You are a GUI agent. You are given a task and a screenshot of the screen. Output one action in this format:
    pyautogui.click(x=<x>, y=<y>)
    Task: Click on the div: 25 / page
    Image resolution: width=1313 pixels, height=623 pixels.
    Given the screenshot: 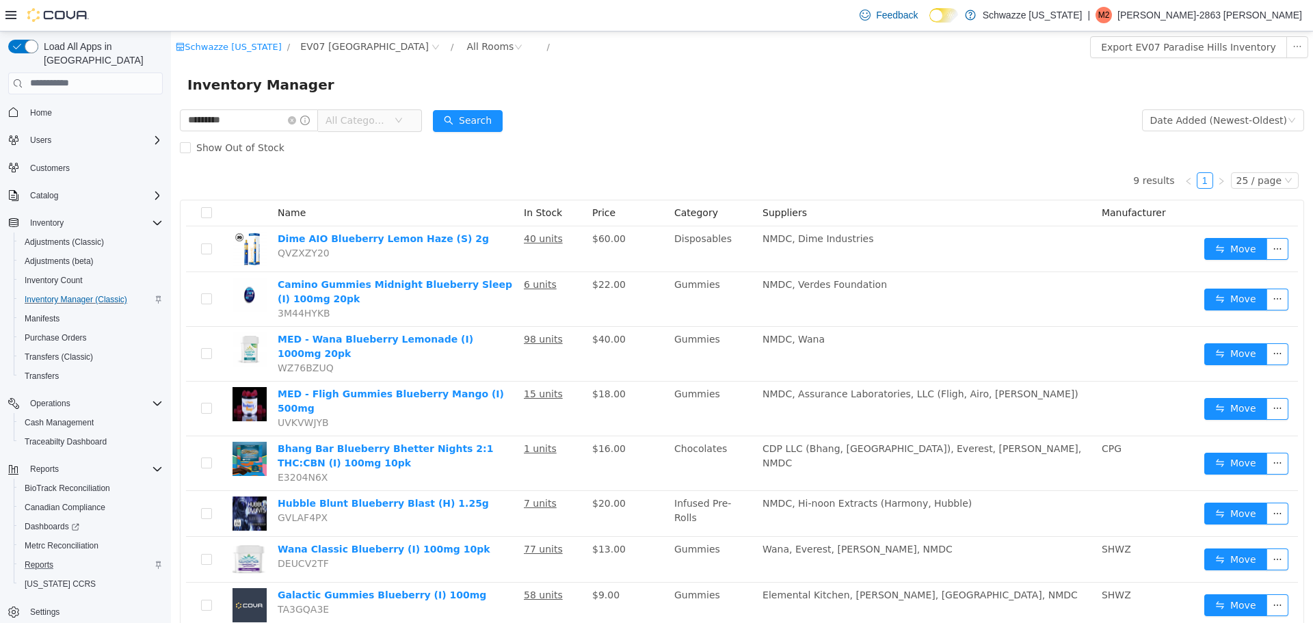 What is the action you would take?
    pyautogui.click(x=1088, y=149)
    